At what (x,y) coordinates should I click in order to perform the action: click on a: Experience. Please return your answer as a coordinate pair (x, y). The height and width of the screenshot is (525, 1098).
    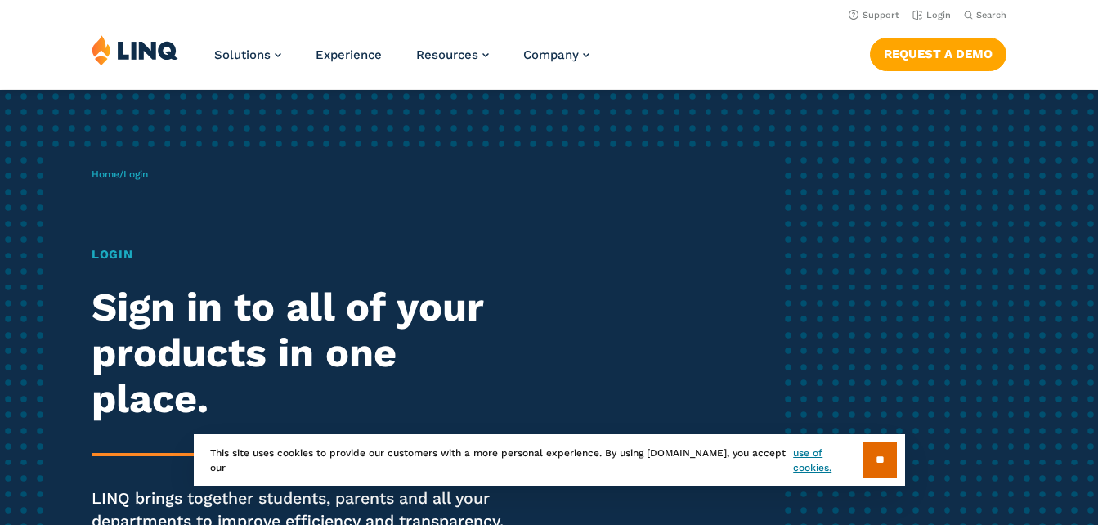
    Looking at the image, I should click on (348, 55).